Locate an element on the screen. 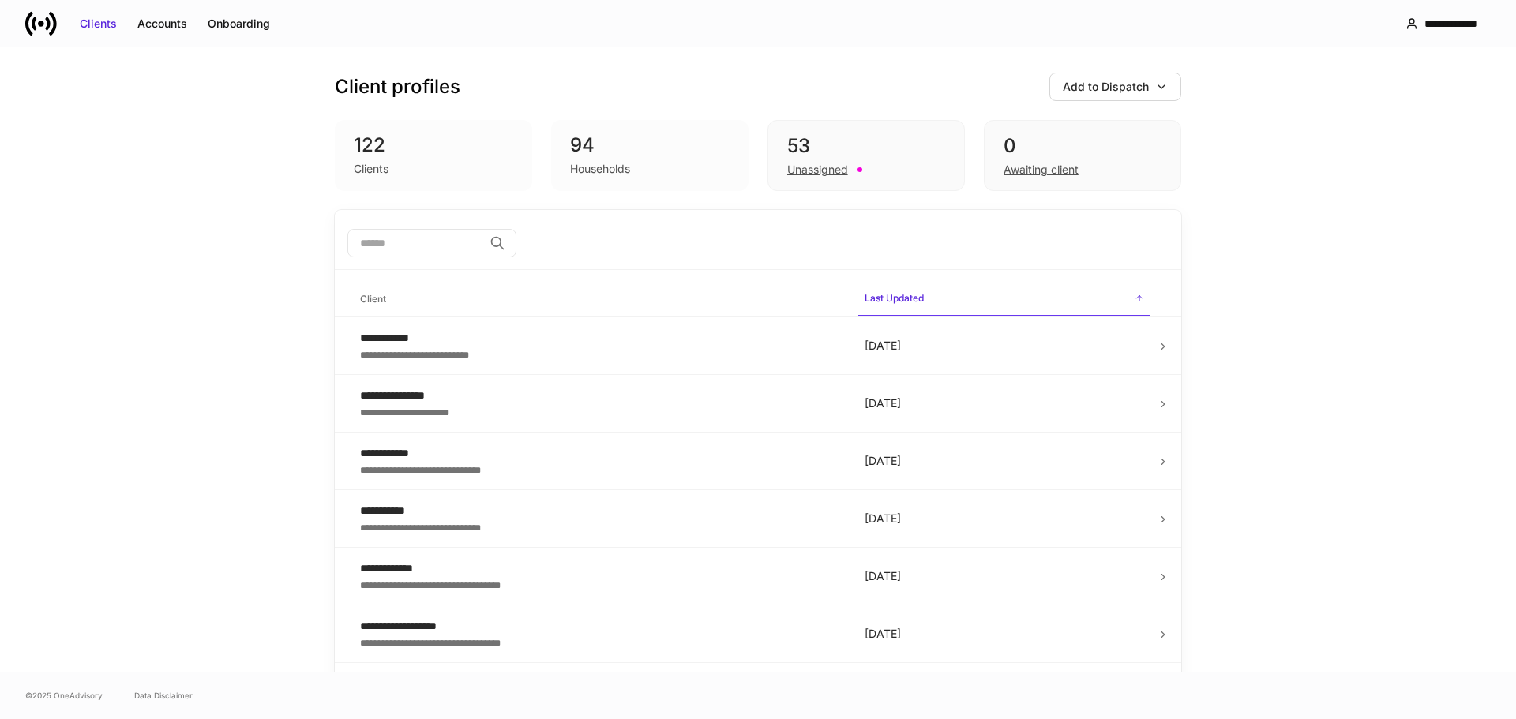  h6: Client is located at coordinates (373, 299).